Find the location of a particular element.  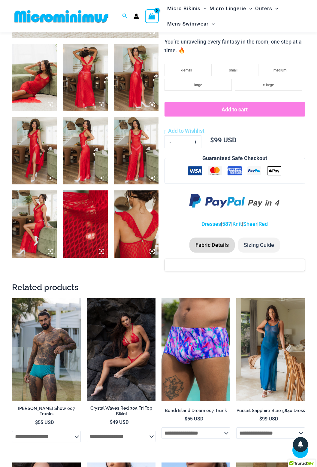

li: x-small is located at coordinates (186, 70).